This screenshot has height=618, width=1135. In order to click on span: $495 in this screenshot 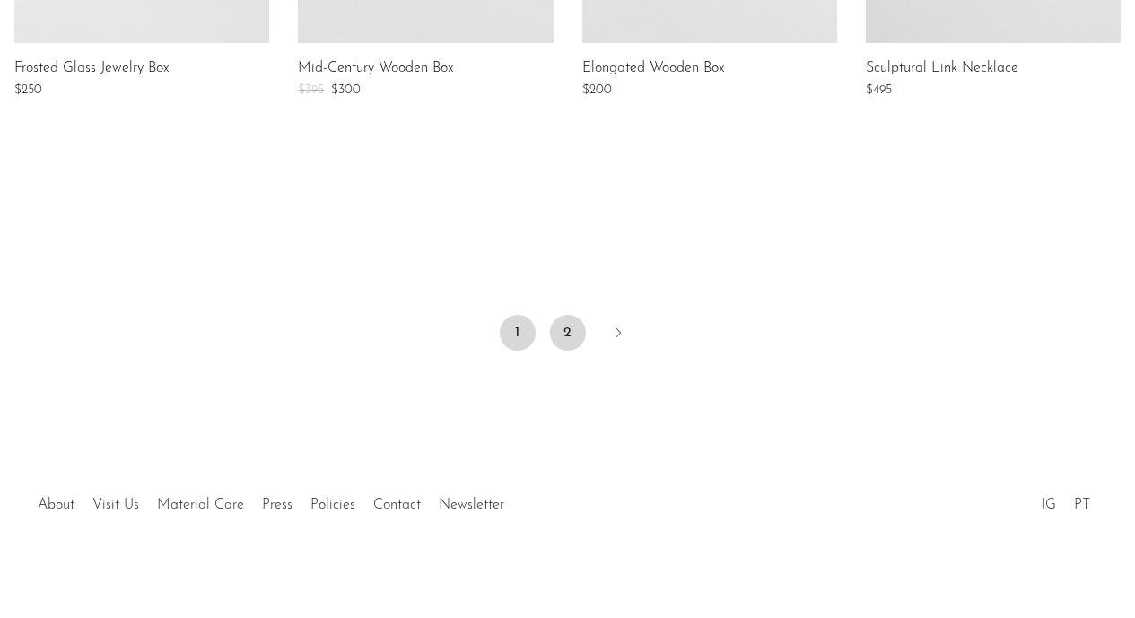, I will do `click(879, 90)`.